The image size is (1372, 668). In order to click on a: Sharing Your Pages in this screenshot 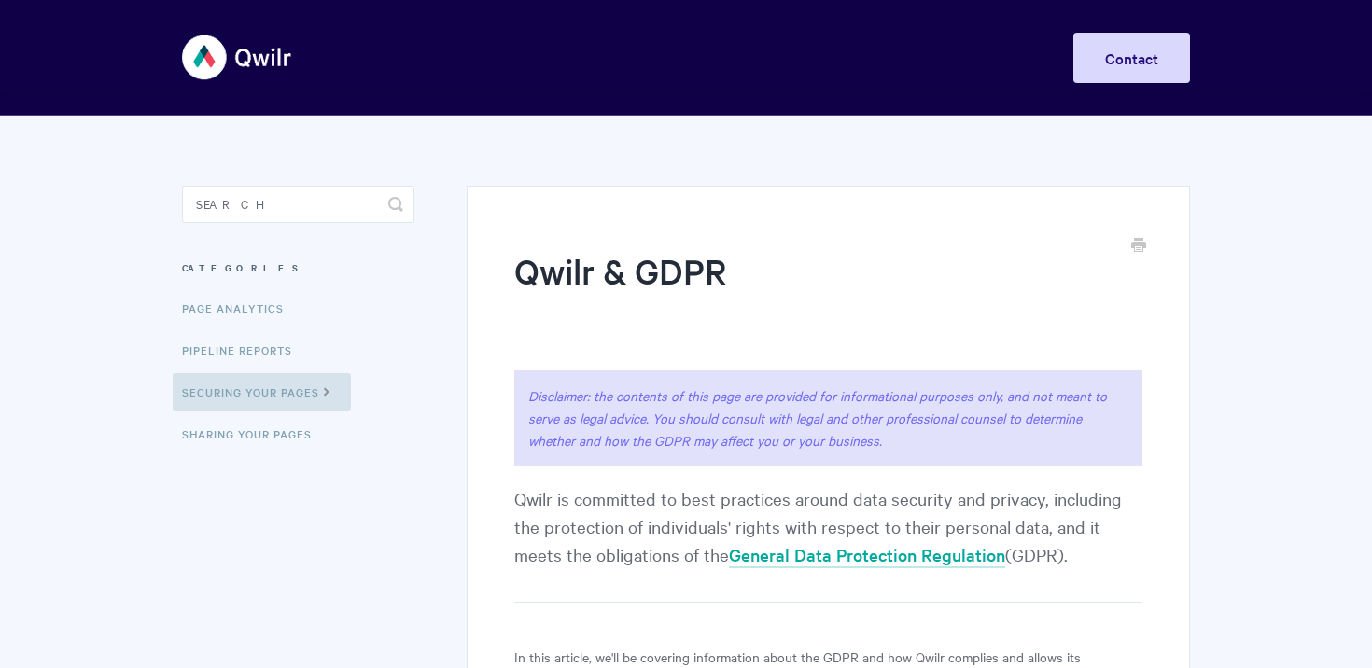, I will do `click(254, 434)`.